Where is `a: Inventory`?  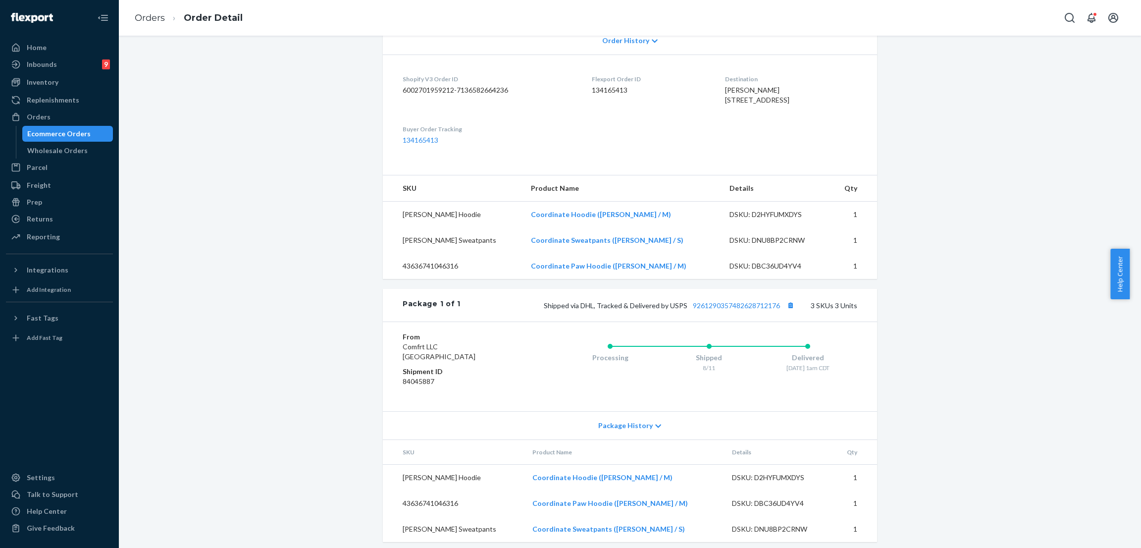
a: Inventory is located at coordinates (59, 82).